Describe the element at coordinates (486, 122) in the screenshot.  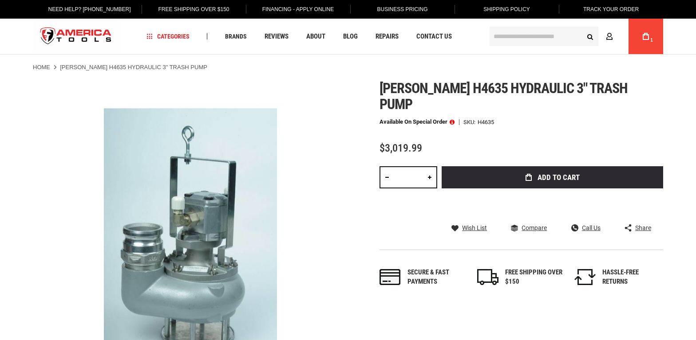
I see `div: H4635` at that location.